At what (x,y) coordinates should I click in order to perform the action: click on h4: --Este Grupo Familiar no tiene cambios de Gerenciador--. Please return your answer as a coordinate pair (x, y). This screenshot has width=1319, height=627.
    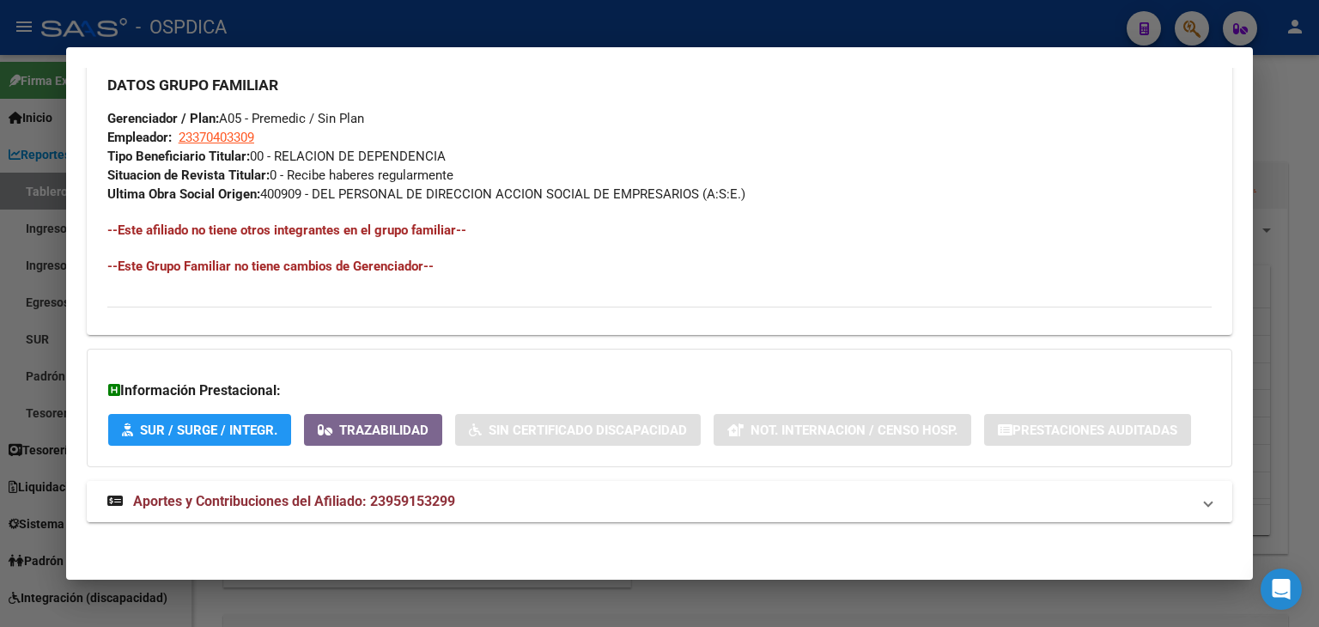
    Looking at the image, I should click on (660, 266).